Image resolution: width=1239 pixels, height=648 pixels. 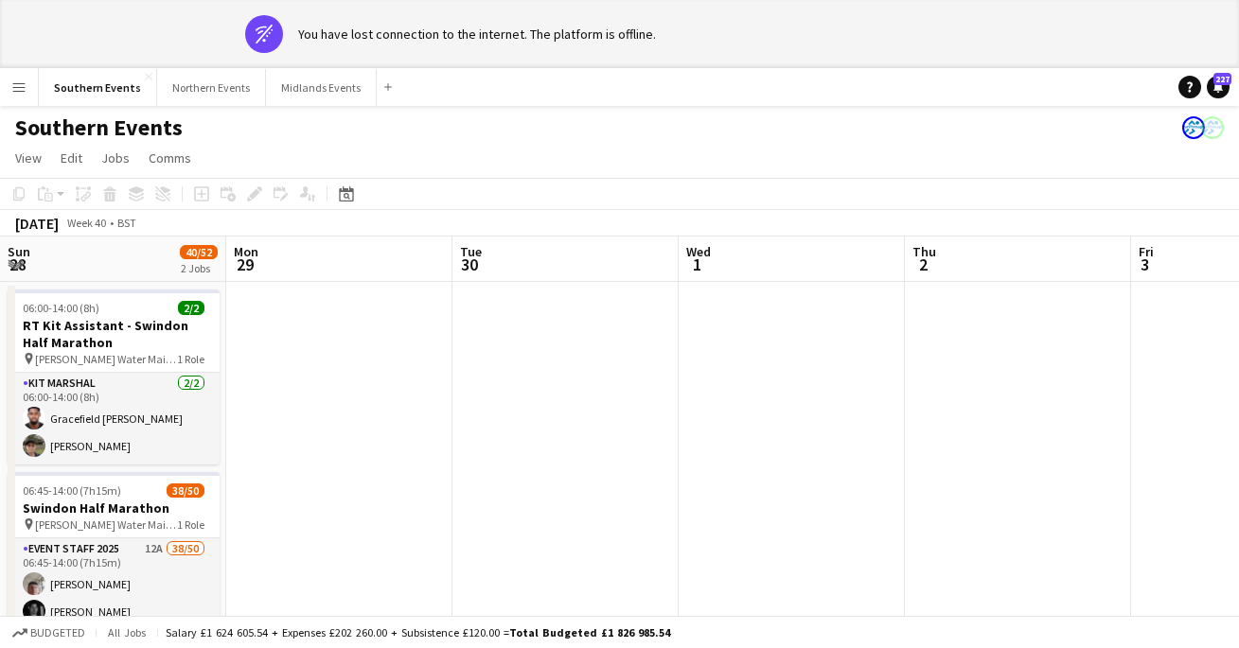 What do you see at coordinates (71, 158) in the screenshot?
I see `a: Edit` at bounding box center [71, 158].